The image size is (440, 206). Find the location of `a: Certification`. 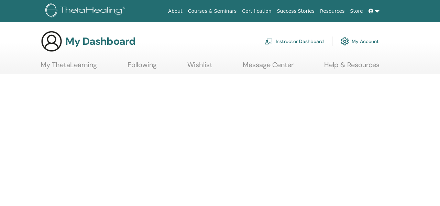

a: Certification is located at coordinates (256, 11).